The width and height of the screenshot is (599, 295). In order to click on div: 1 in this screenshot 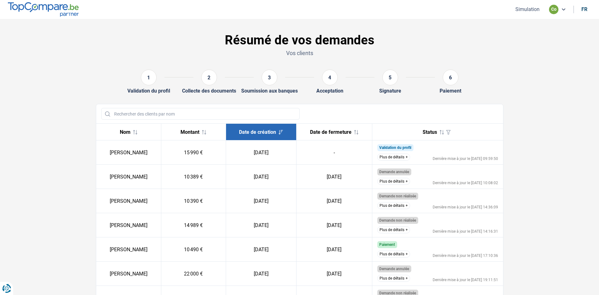, I will do `click(149, 77)`.